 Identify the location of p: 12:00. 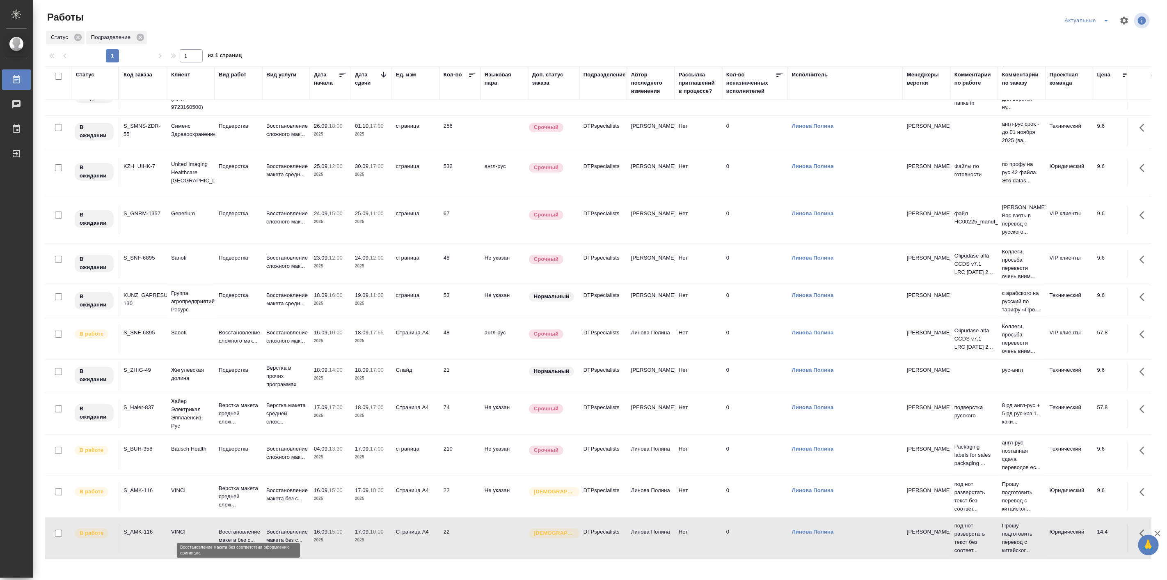
(377, 257).